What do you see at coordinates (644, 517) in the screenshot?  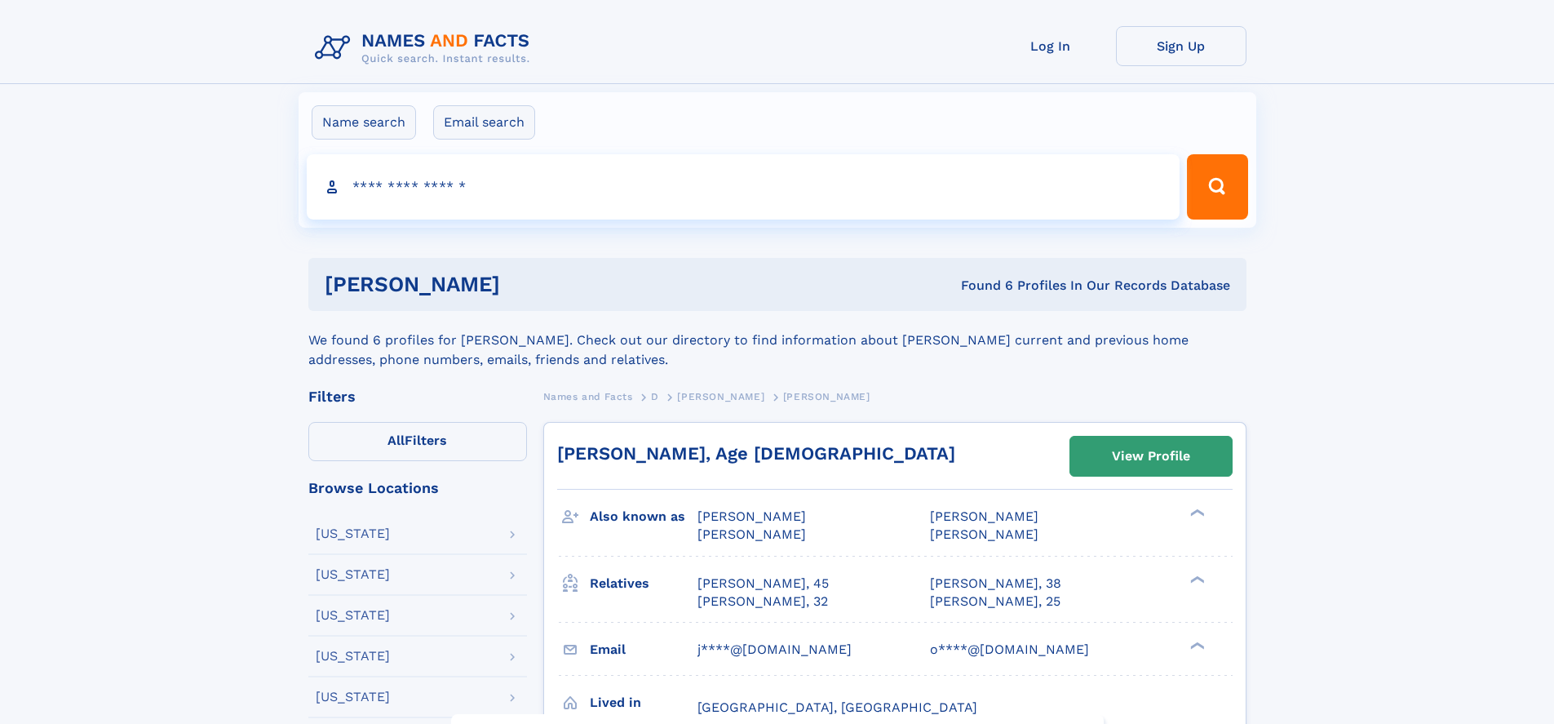 I see `h3: Also known as` at bounding box center [644, 517].